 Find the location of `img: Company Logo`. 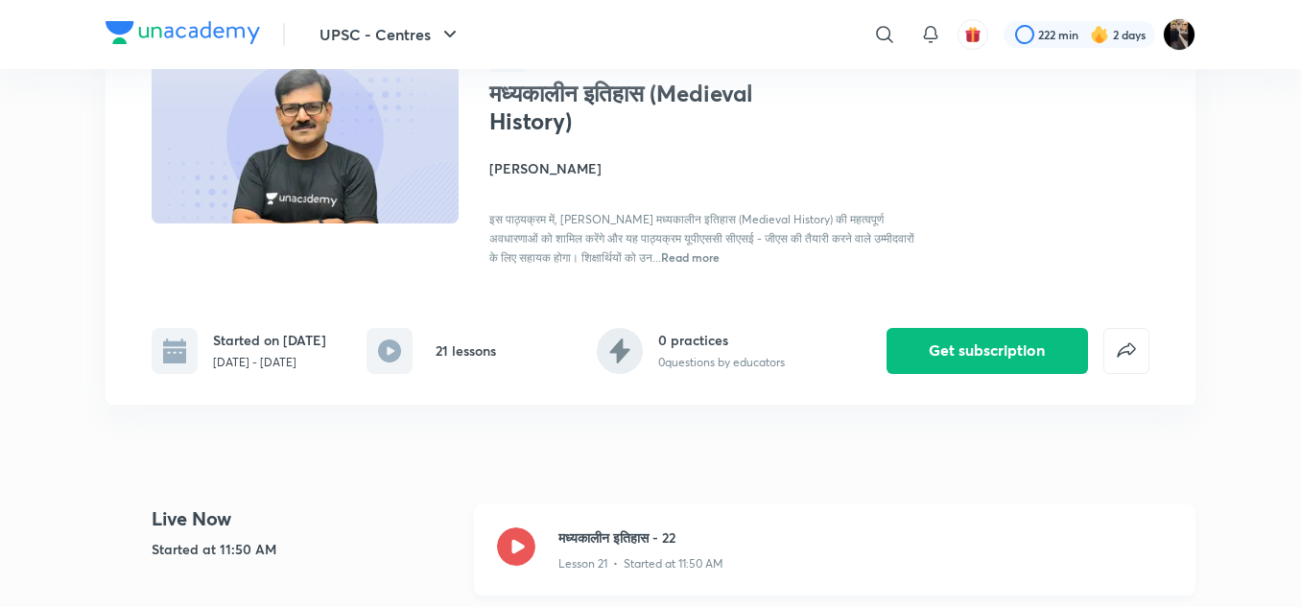

img: Company Logo is located at coordinates (182, 33).